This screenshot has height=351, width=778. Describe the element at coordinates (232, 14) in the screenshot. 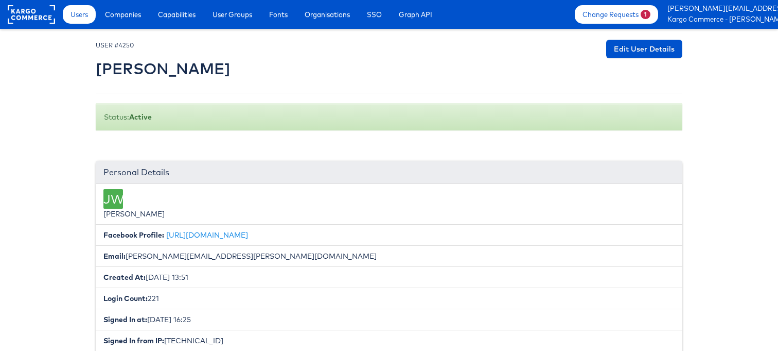

I see `span: User Groups` at that location.